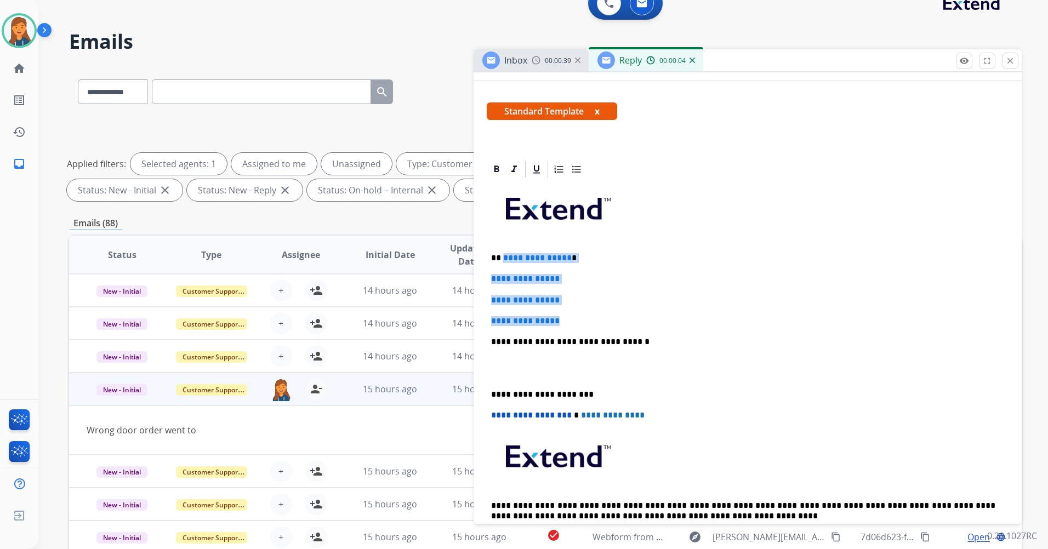 This screenshot has width=1048, height=549. What do you see at coordinates (979, 537) in the screenshot?
I see `span: Open` at bounding box center [979, 537].